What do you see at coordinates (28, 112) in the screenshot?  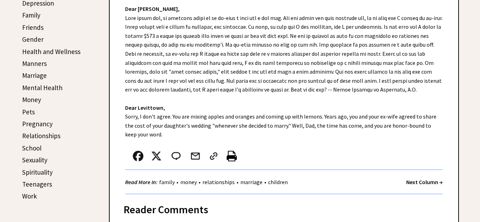 I see `a: Pets` at bounding box center [28, 112].